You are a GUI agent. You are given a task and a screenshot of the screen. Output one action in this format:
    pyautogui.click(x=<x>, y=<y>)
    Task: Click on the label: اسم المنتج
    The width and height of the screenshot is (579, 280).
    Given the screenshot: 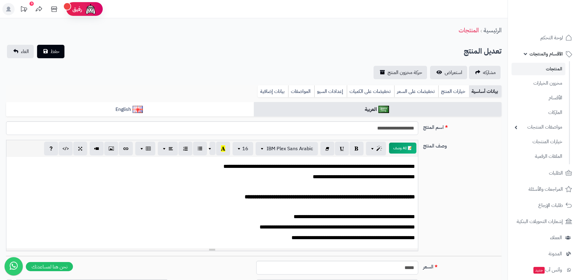 What is the action you would take?
    pyautogui.click(x=463, y=126)
    